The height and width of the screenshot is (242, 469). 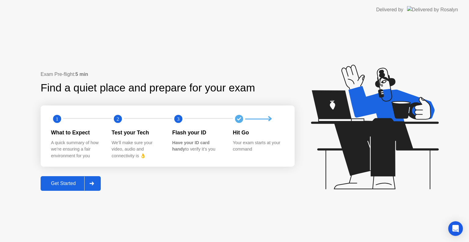 I want to click on div: Test your Tech, so click(x=137, y=133).